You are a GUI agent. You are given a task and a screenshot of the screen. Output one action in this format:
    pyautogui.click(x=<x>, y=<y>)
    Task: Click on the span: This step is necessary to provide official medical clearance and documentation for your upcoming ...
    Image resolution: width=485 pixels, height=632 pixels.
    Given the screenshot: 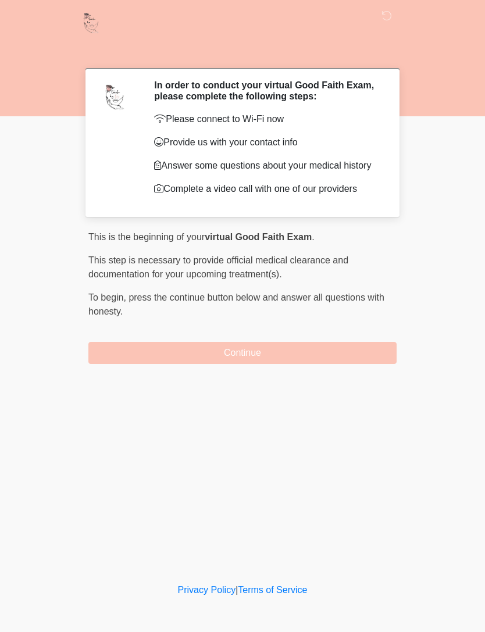 What is the action you would take?
    pyautogui.click(x=218, y=267)
    